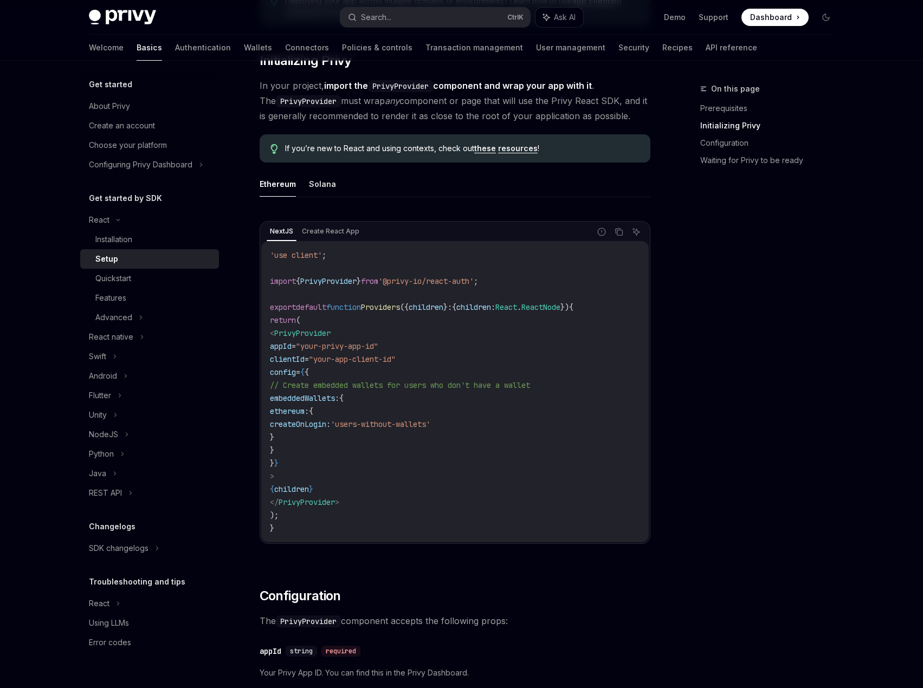  Describe the element at coordinates (283, 320) in the screenshot. I see `span: return` at that location.